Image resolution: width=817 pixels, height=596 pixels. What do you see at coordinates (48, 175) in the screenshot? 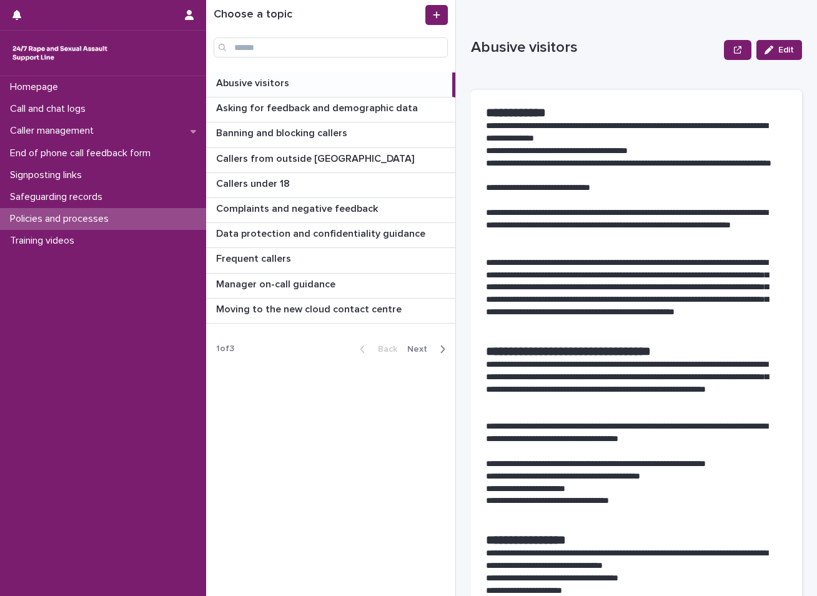
I see `p: Signposting links` at bounding box center [48, 175].